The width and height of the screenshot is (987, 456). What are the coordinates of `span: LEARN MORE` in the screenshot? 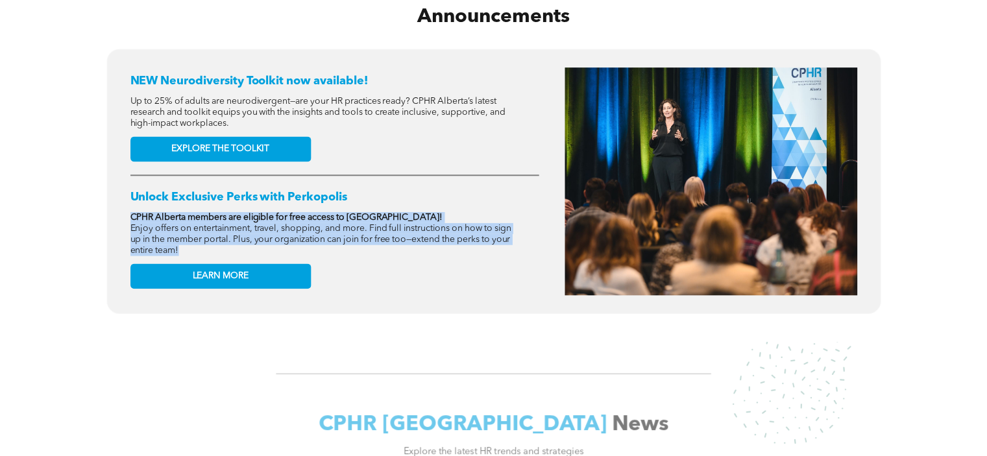 It's located at (220, 276).